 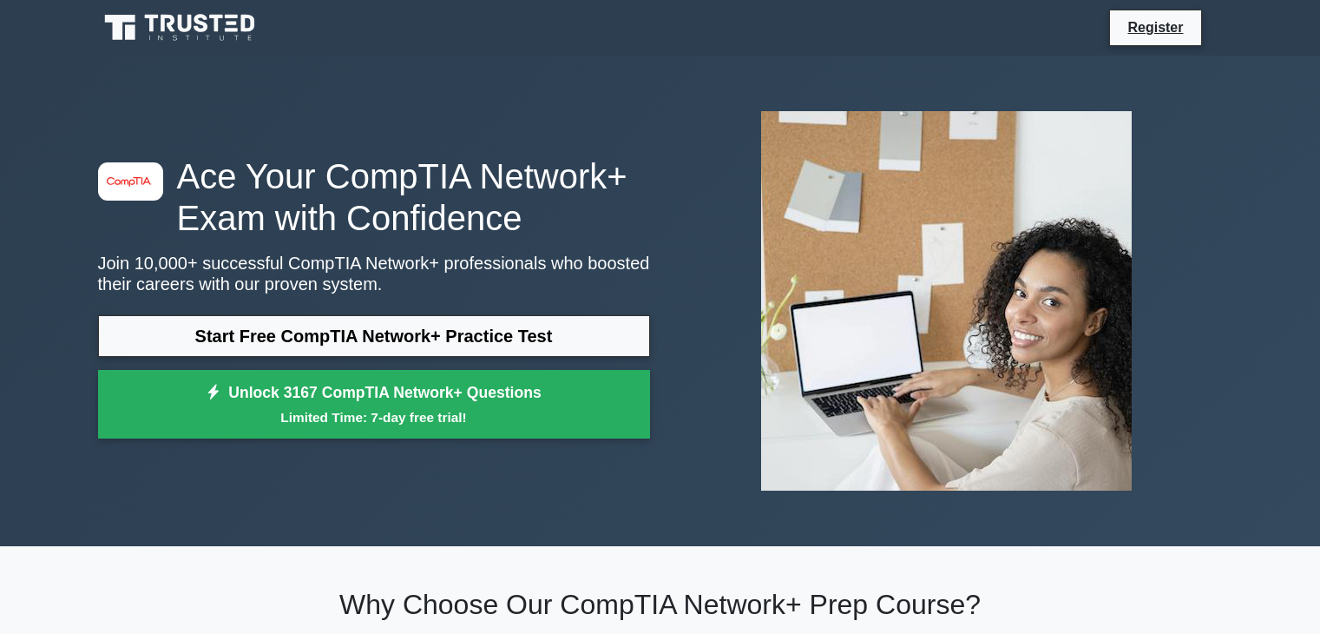 I want to click on a: Register, so click(x=1155, y=27).